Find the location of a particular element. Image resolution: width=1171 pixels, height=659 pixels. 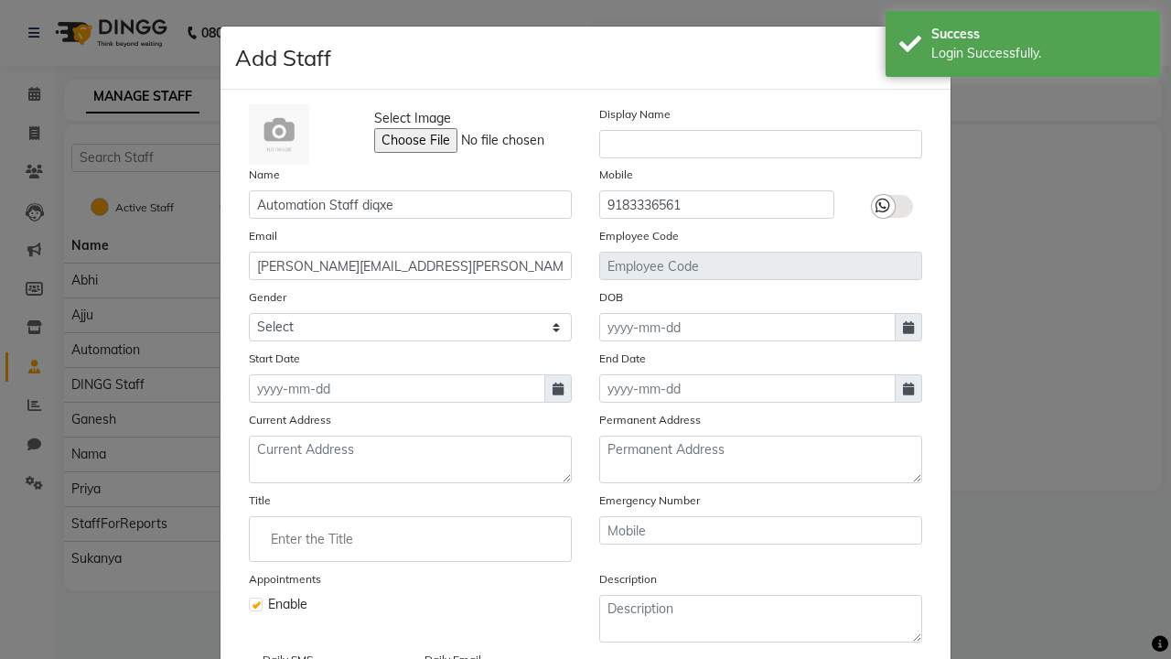

label: Permanent Address is located at coordinates (650, 420).